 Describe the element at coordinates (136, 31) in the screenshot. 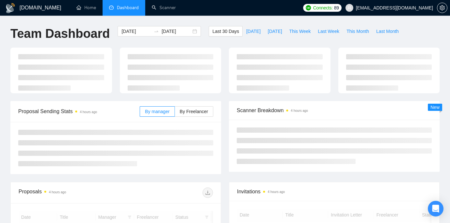

I see `input: Start date` at that location.